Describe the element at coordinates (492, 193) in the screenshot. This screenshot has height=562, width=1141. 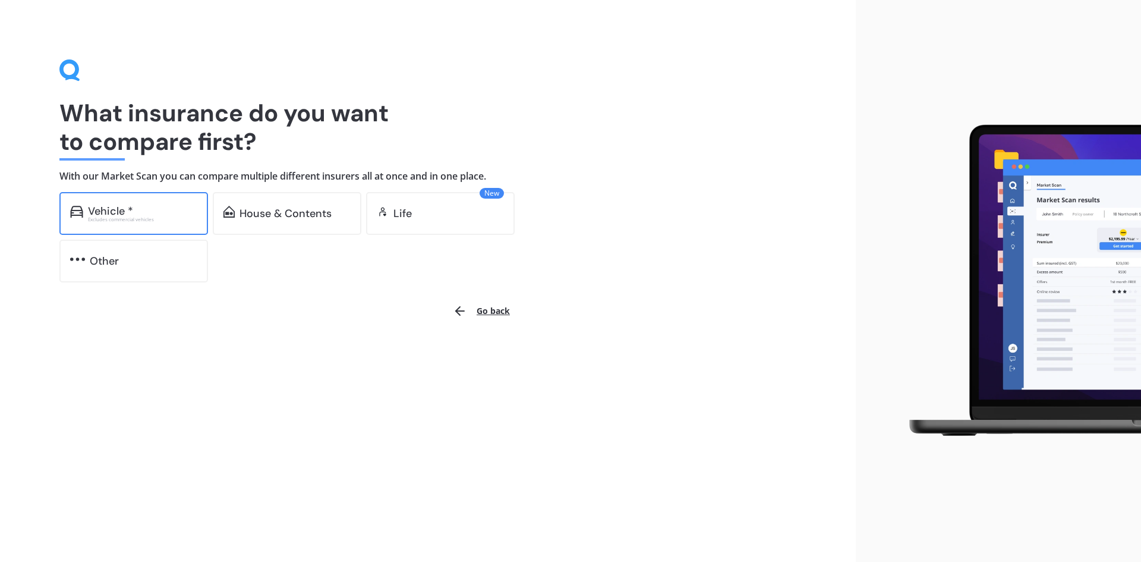
I see `span: New` at that location.